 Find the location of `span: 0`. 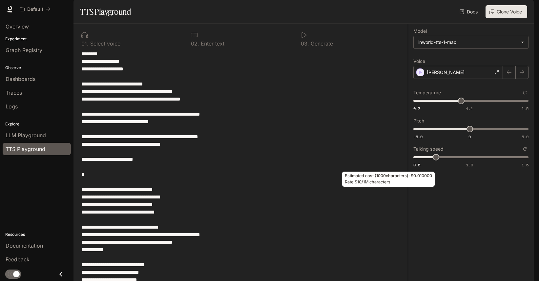

span: 0 is located at coordinates (469, 137).